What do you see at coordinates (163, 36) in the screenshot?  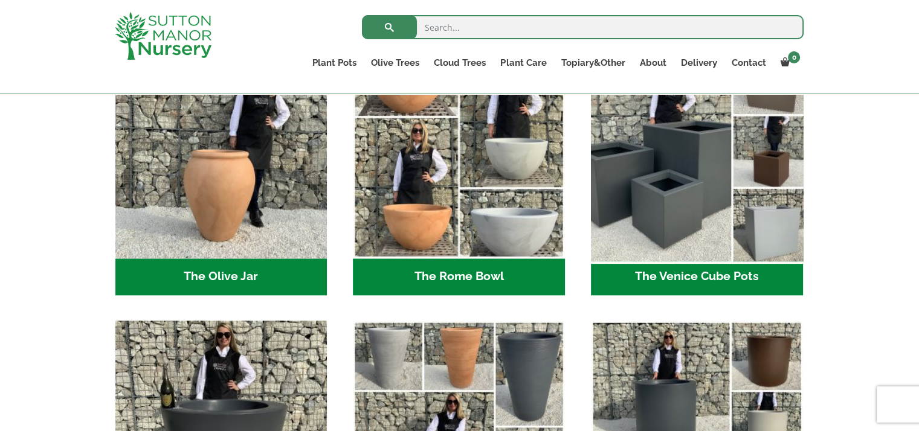 I see `img: logo` at bounding box center [163, 36].